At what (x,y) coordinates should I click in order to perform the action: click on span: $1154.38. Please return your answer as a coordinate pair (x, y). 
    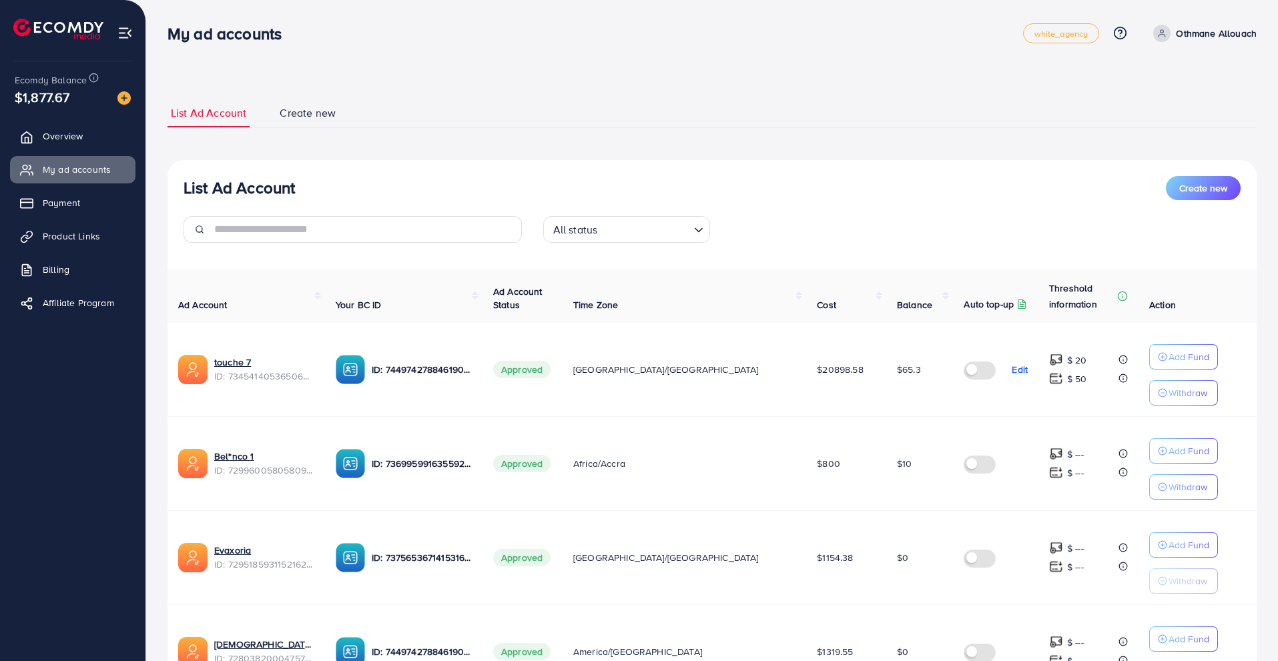
    Looking at the image, I should click on (835, 558).